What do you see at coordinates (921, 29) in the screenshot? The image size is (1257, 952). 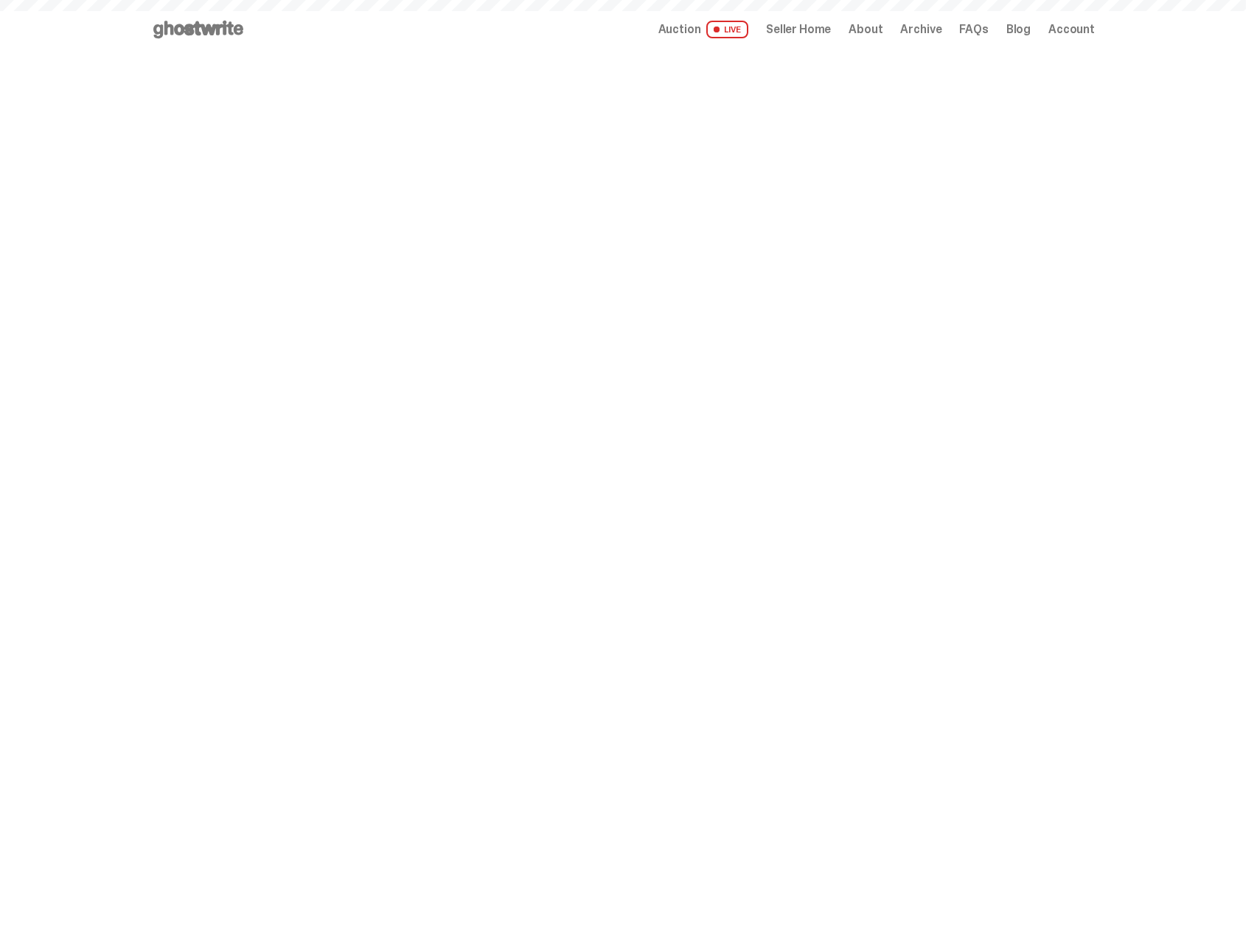 I see `span: Archive` at bounding box center [921, 29].